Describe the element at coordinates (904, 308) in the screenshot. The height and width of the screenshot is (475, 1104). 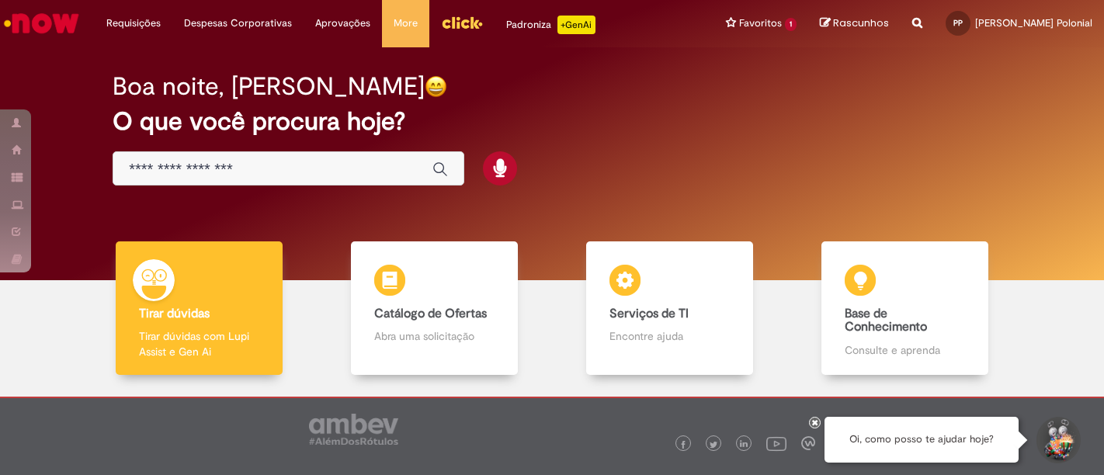
I see `a: Base de Conhecimento Consulte e aprenda` at that location.